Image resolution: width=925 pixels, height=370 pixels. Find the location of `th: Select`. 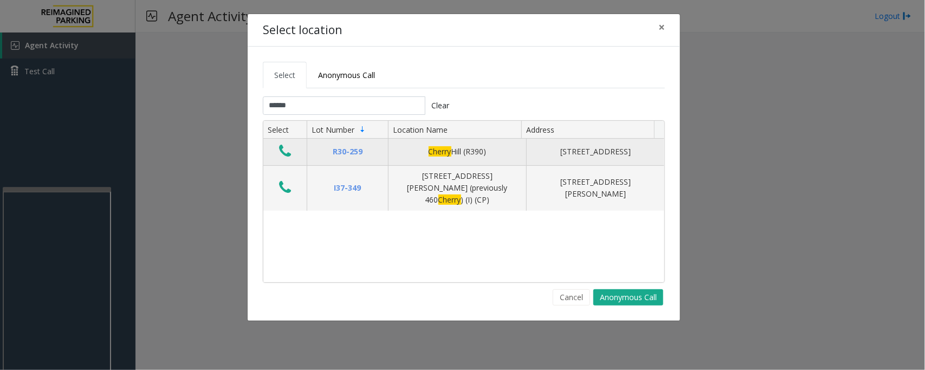

th: Select is located at coordinates (285, 130).